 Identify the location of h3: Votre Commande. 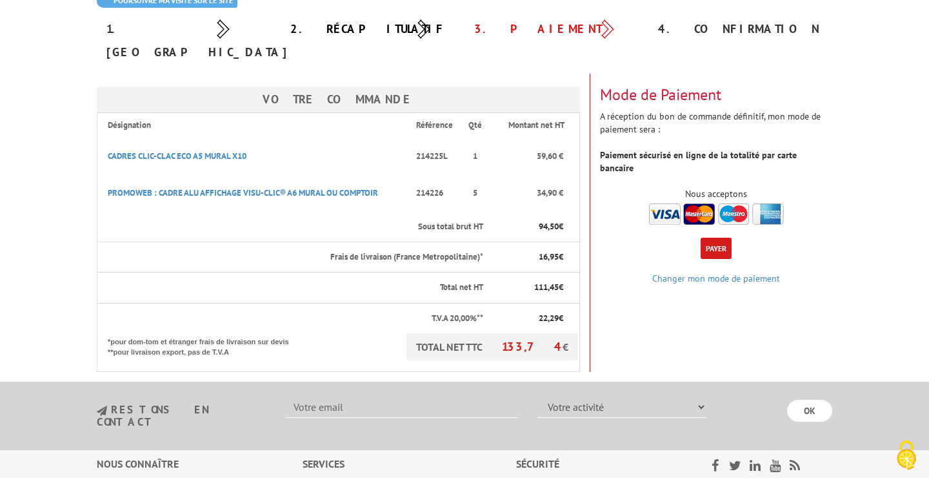
(338, 99).